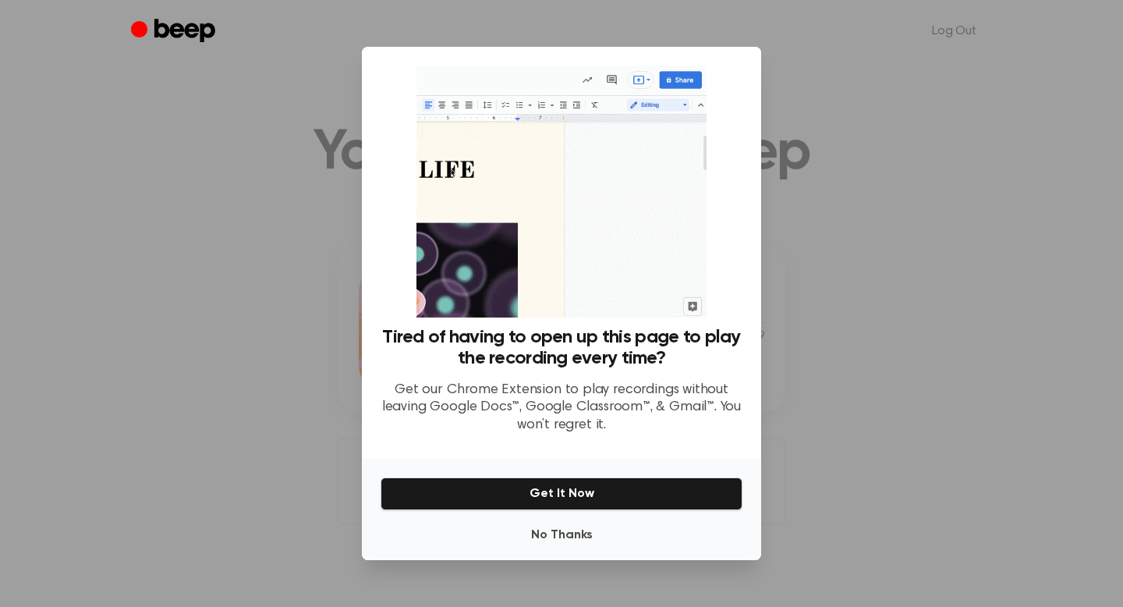 This screenshot has width=1123, height=607. Describe the element at coordinates (562, 348) in the screenshot. I see `h3: Tired of having to open up this page to play the recording every time?` at that location.